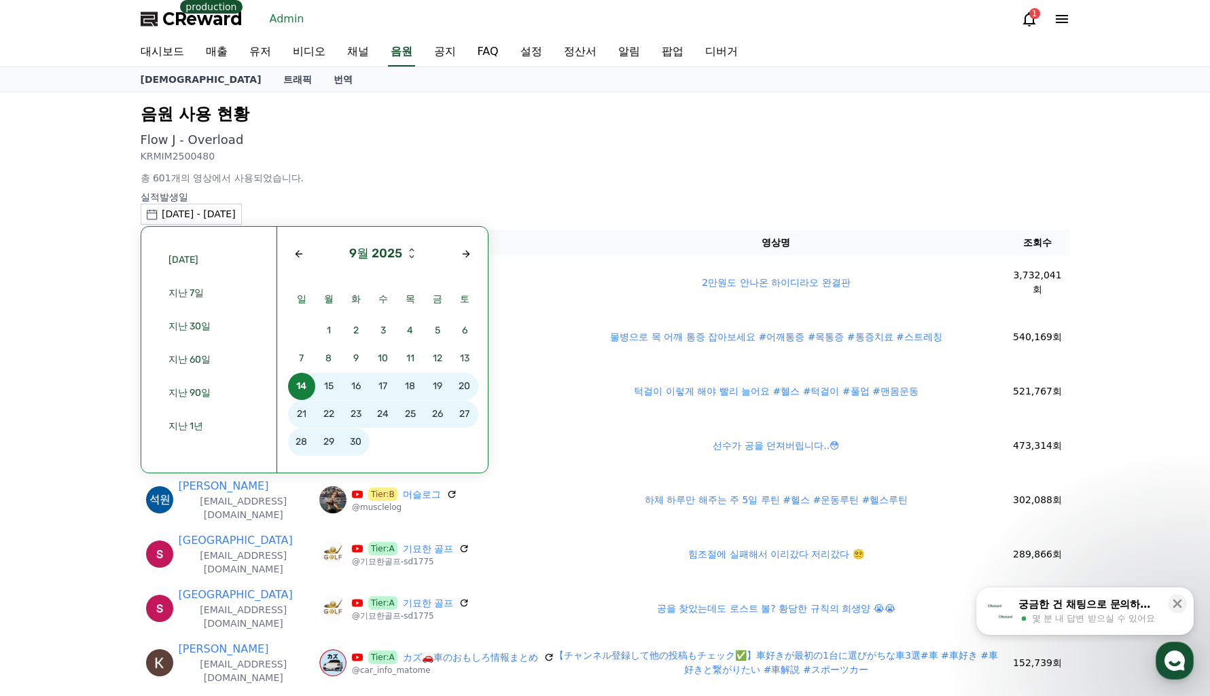 This screenshot has height=696, width=1210. What do you see at coordinates (356, 387) in the screenshot?
I see `button: 16` at bounding box center [356, 387].